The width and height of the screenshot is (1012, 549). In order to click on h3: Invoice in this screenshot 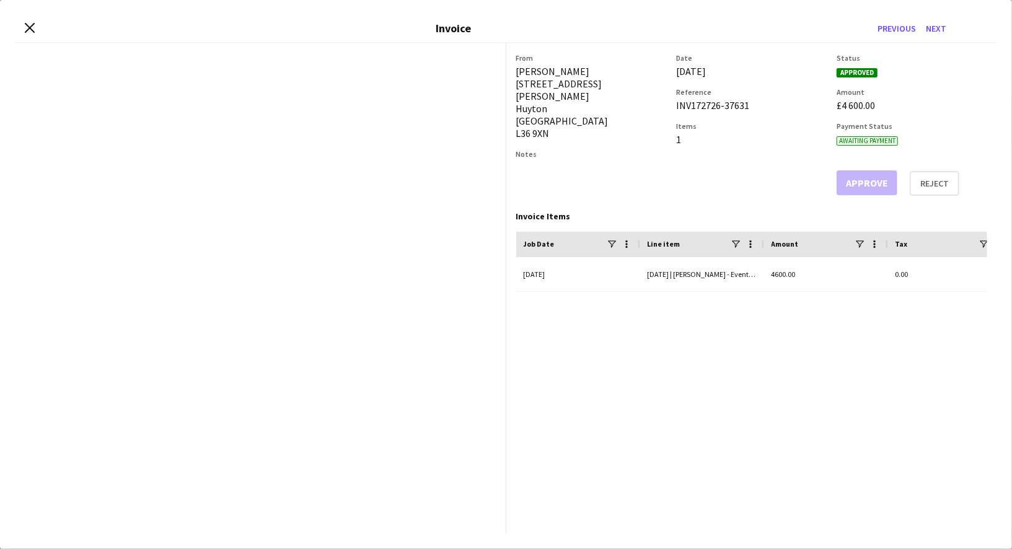, I will do `click(454, 28)`.